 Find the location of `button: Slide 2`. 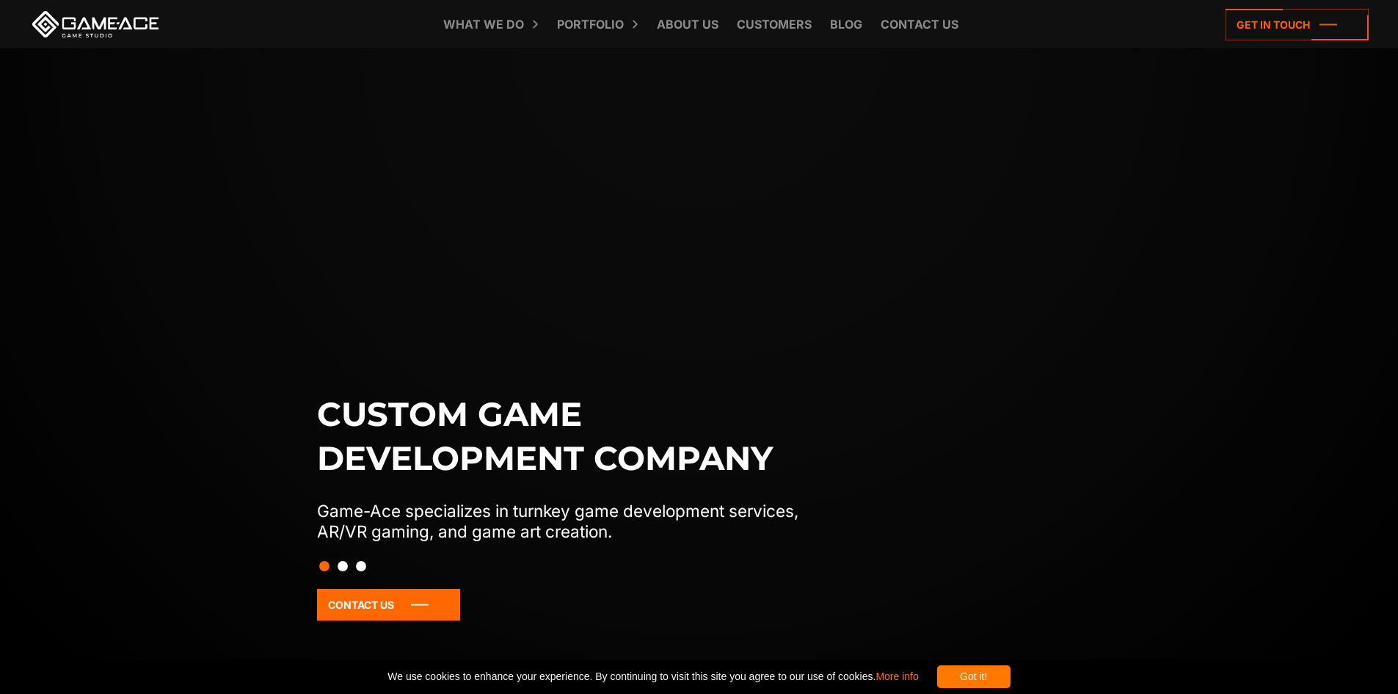

button: Slide 2 is located at coordinates (343, 566).